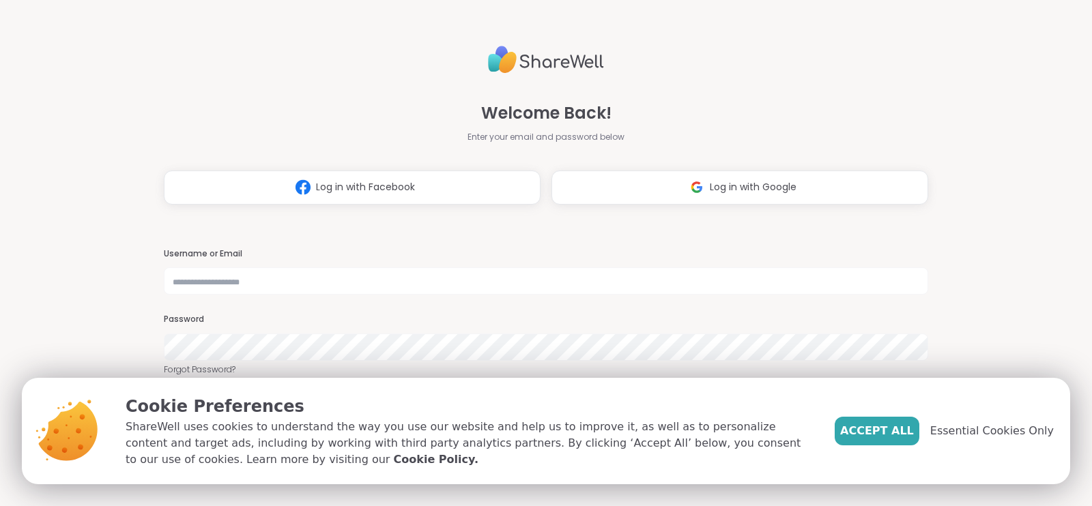 This screenshot has width=1092, height=506. Describe the element at coordinates (469, 444) in the screenshot. I see `p: ShareWell uses cookies to understand the way you use our website and help us to improve it, as we...` at that location.